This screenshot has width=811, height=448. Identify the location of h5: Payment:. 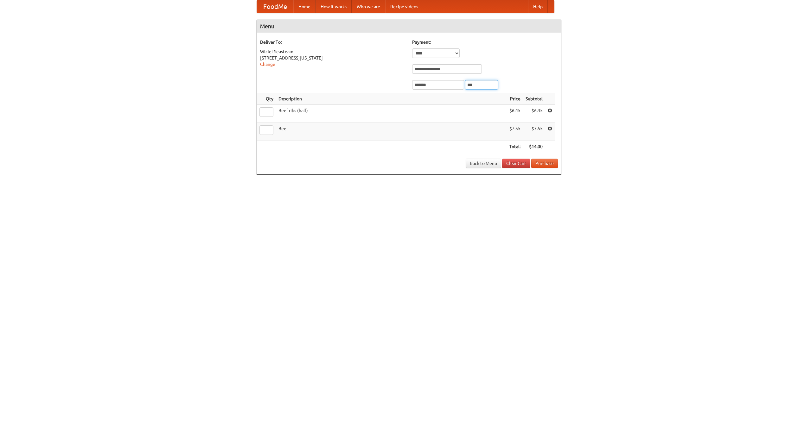
(485, 42).